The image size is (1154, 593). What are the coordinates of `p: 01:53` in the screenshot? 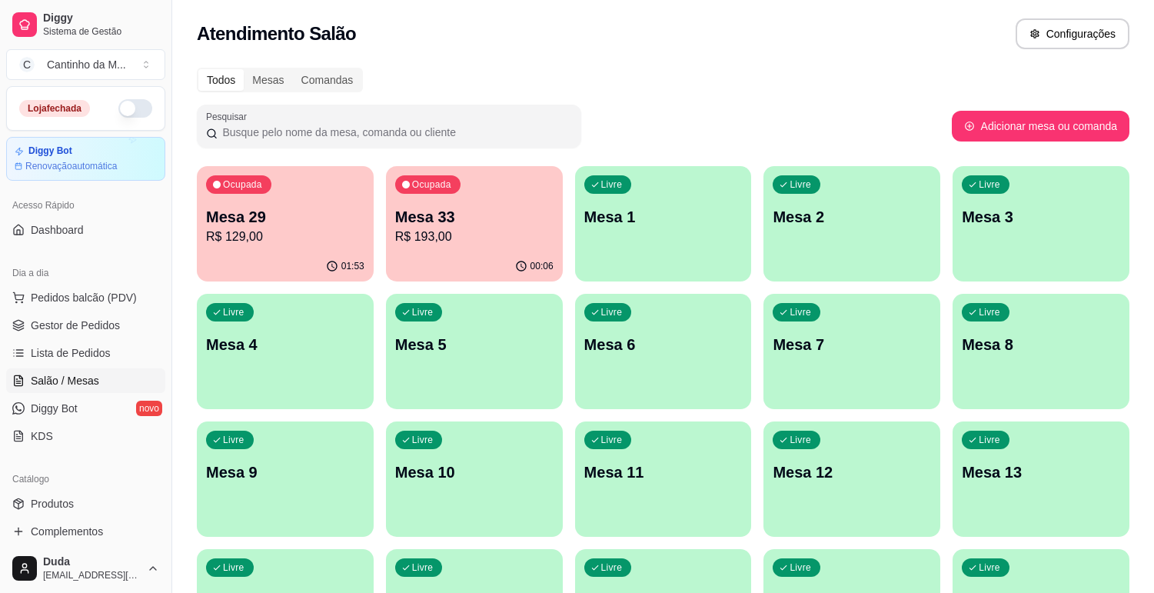 It's located at (353, 266).